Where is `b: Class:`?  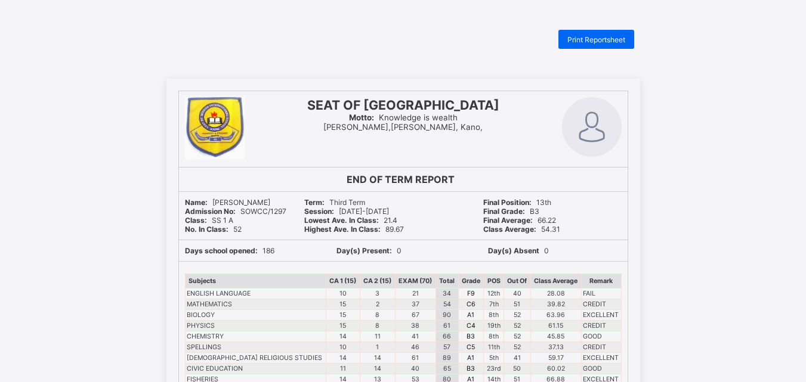
b: Class: is located at coordinates (196, 220).